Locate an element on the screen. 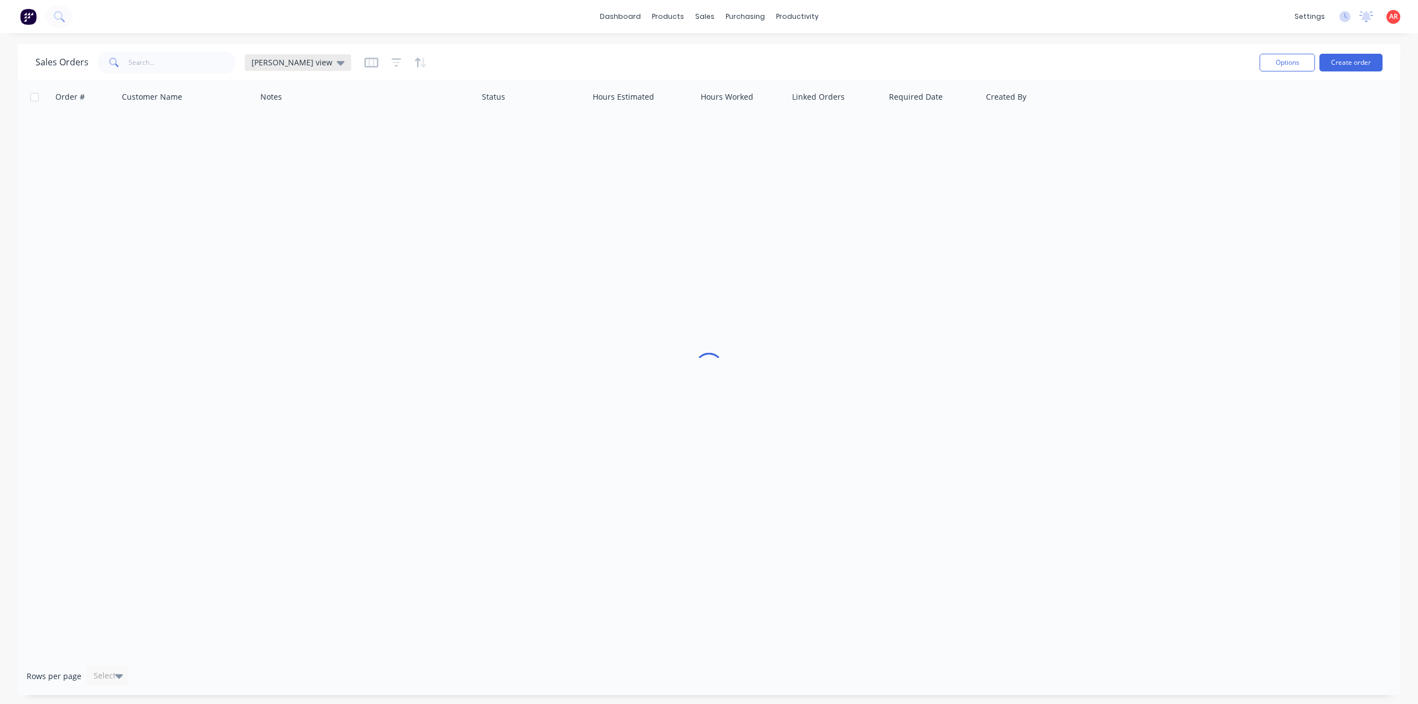 This screenshot has height=704, width=1418. div: products is located at coordinates (668, 17).